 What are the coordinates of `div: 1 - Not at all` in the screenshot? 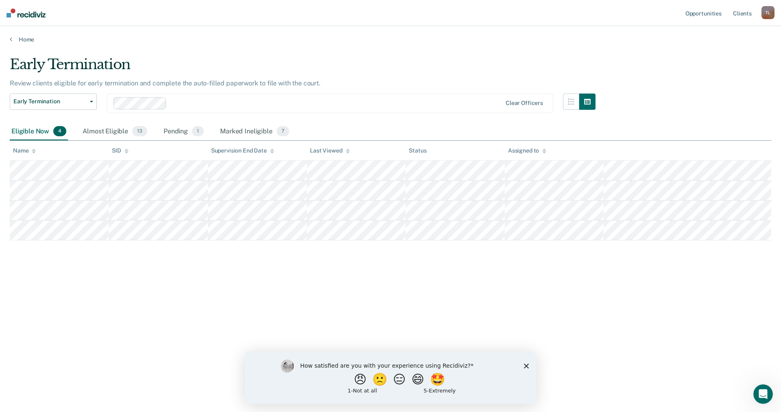 It's located at (94, 39).